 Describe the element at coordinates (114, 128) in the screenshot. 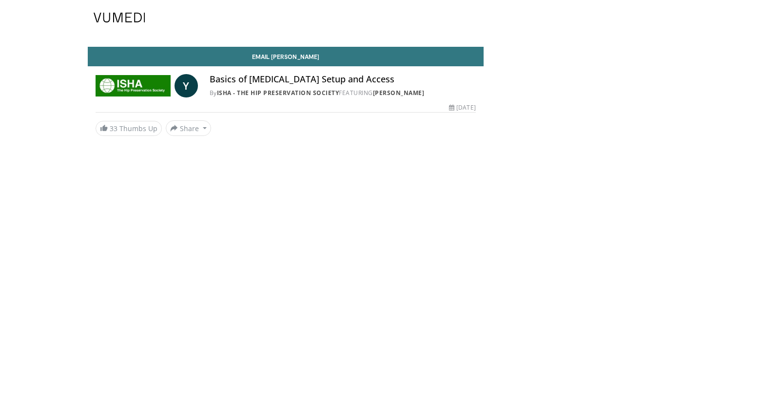

I see `span: 33` at that location.